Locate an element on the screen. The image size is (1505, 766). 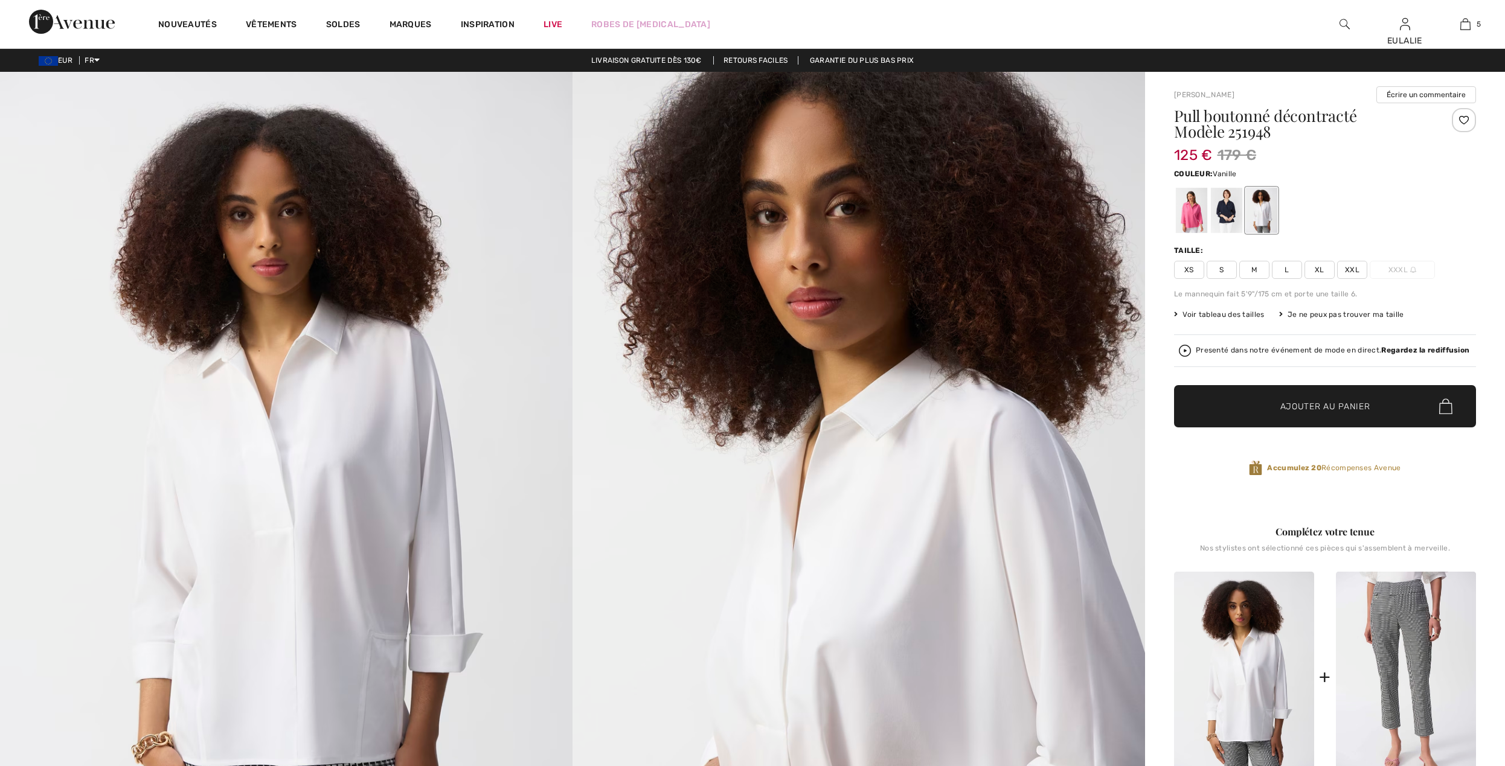
a: Nouveautés is located at coordinates (187, 25).